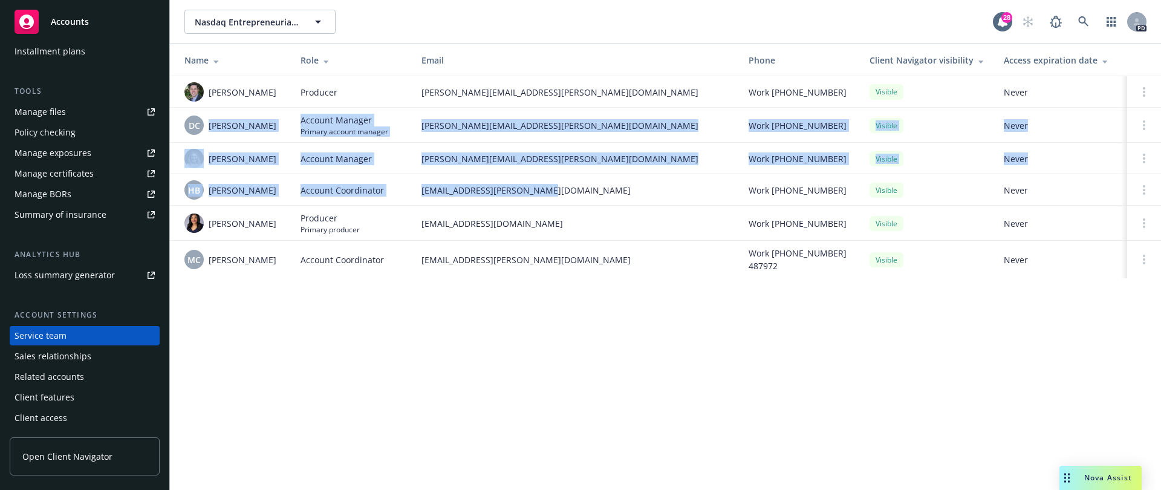 The height and width of the screenshot is (490, 1161). Describe the element at coordinates (85, 153) in the screenshot. I see `span: Manage exposures` at that location.